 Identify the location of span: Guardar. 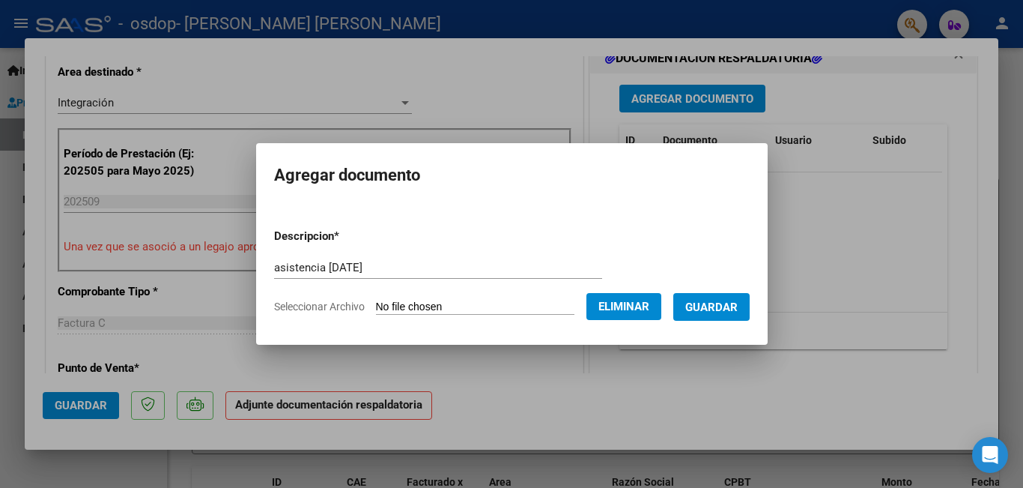
(712, 307).